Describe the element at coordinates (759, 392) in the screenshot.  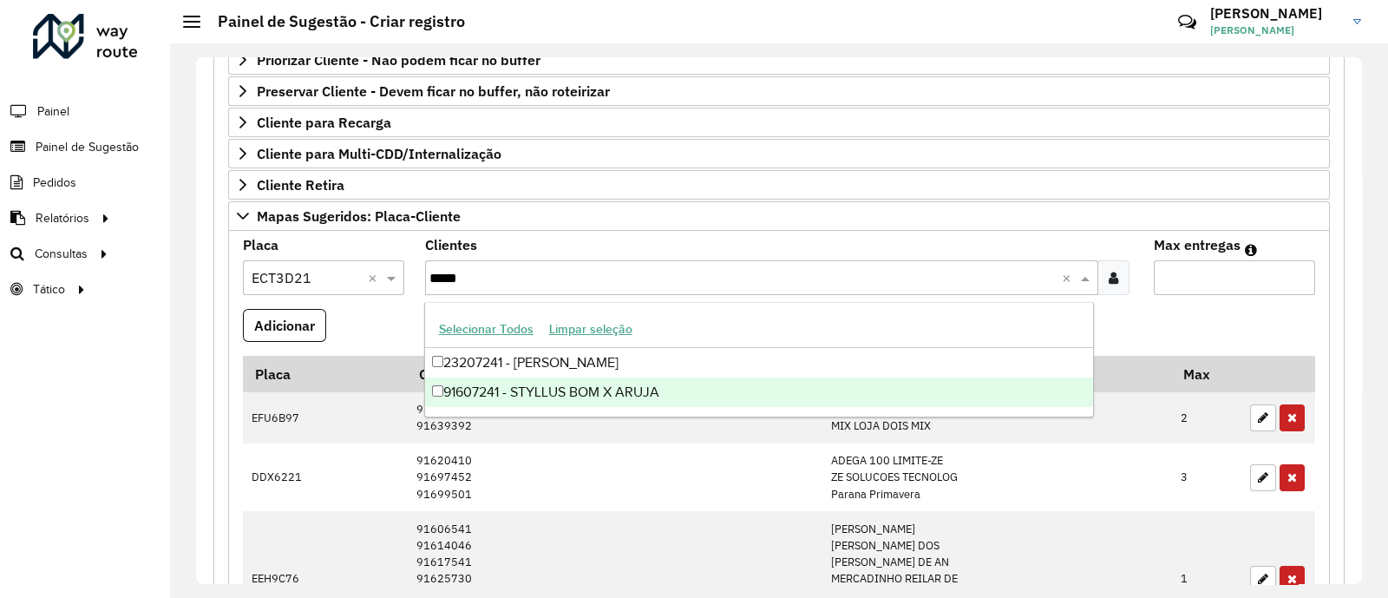
I see `div: 91607241 - STYLLUS BOM X ARUJA` at that location.